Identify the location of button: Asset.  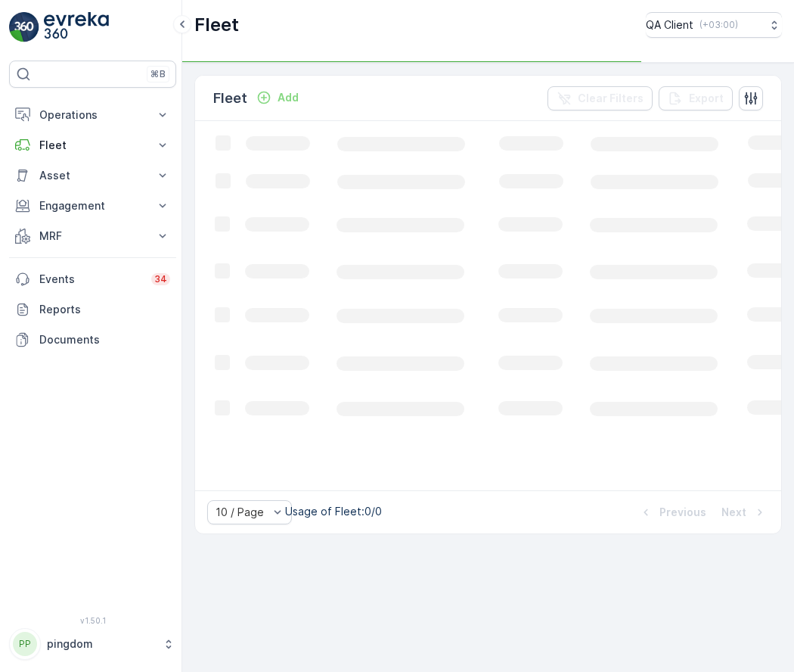
(92, 175).